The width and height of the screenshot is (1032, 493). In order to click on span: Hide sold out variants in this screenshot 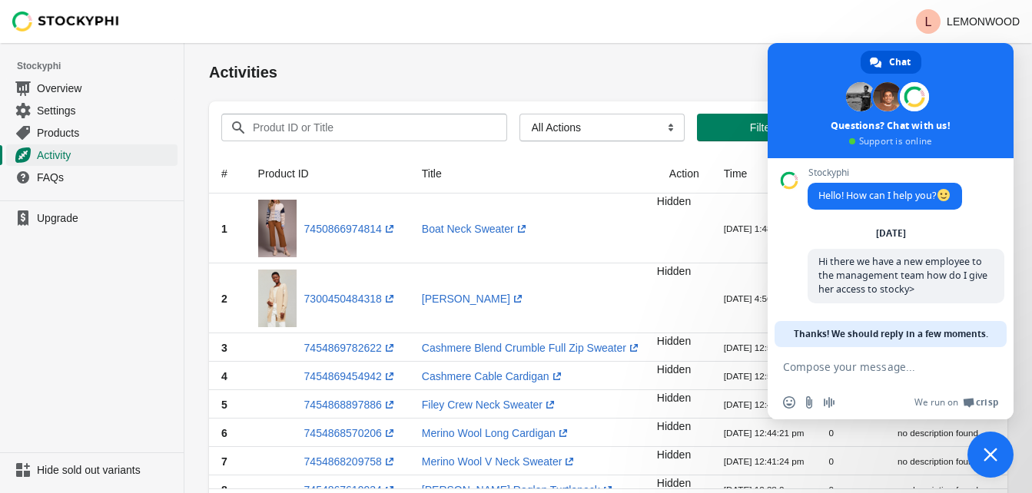, I will do `click(105, 470)`.